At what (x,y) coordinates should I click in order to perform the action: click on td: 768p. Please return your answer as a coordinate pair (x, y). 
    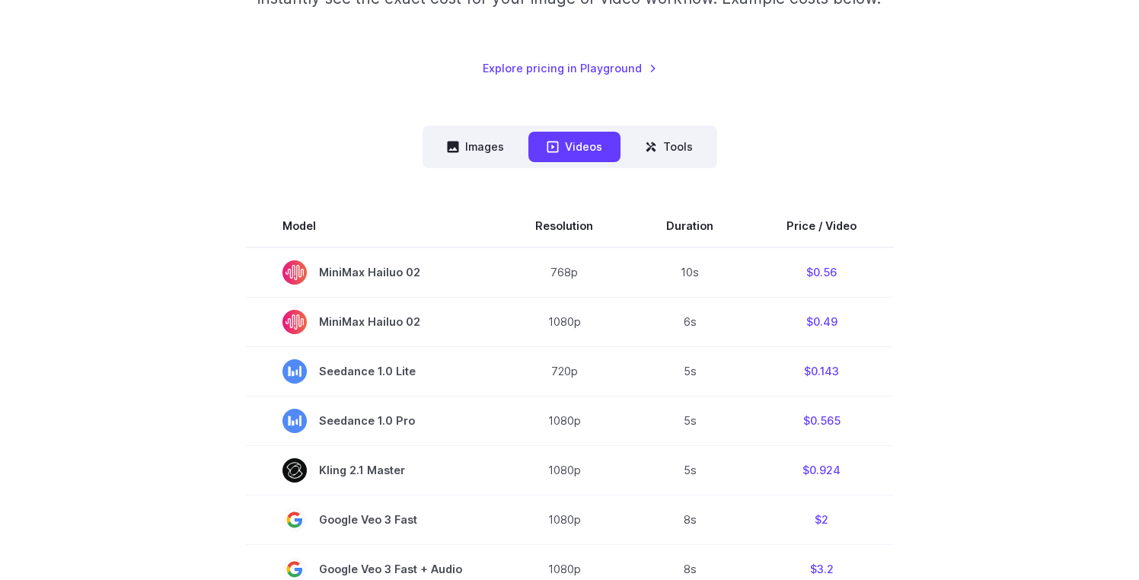
    Looking at the image, I should click on (564, 273).